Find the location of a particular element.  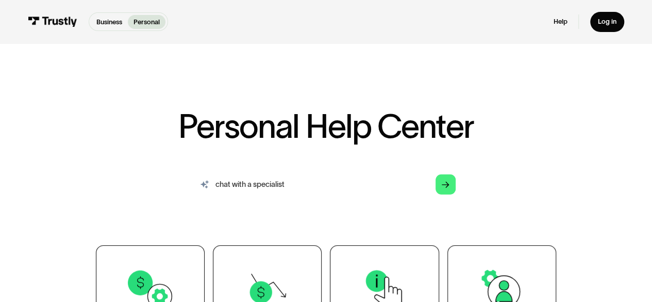

div: Log in is located at coordinates (607, 22).